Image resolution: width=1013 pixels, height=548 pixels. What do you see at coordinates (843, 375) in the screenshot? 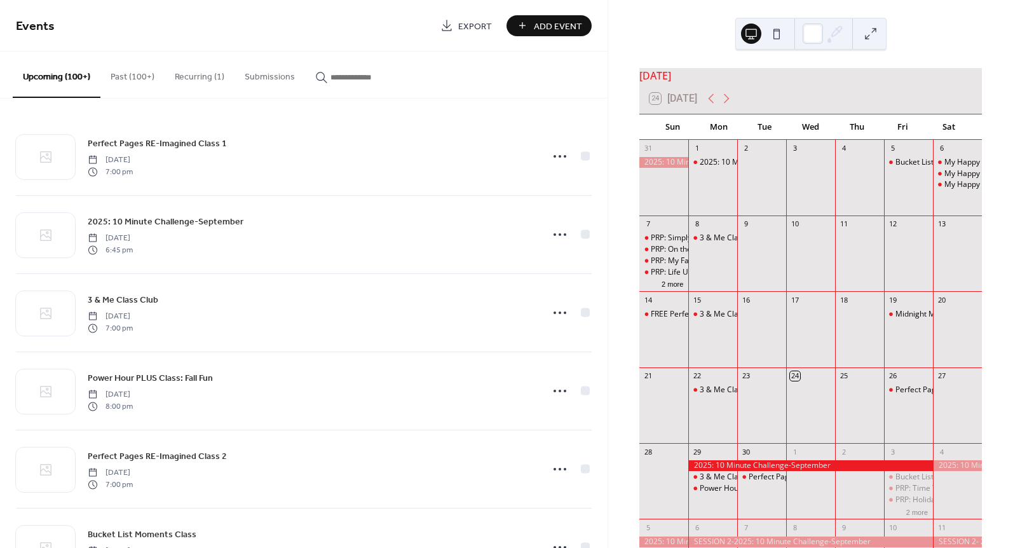
I see `div: 25` at bounding box center [843, 375].